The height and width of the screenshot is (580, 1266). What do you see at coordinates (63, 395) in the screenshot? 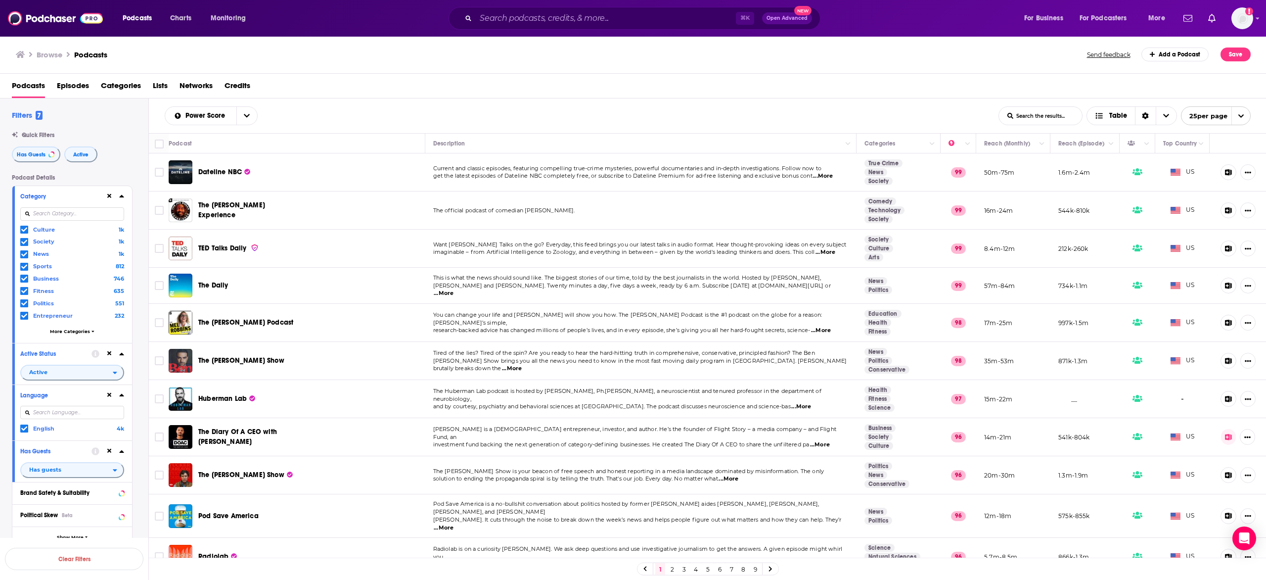
I see `button: Language` at bounding box center [63, 395].